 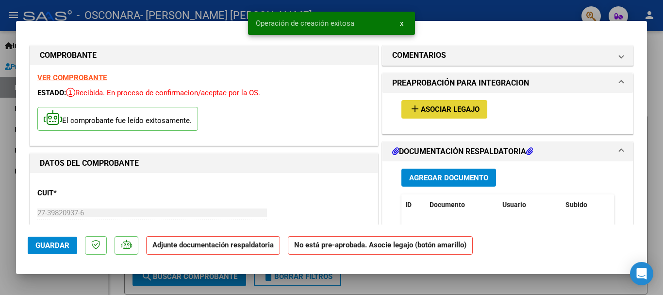 What do you see at coordinates (305, 23) in the screenshot?
I see `span: Operación de creación exitosa` at bounding box center [305, 23].